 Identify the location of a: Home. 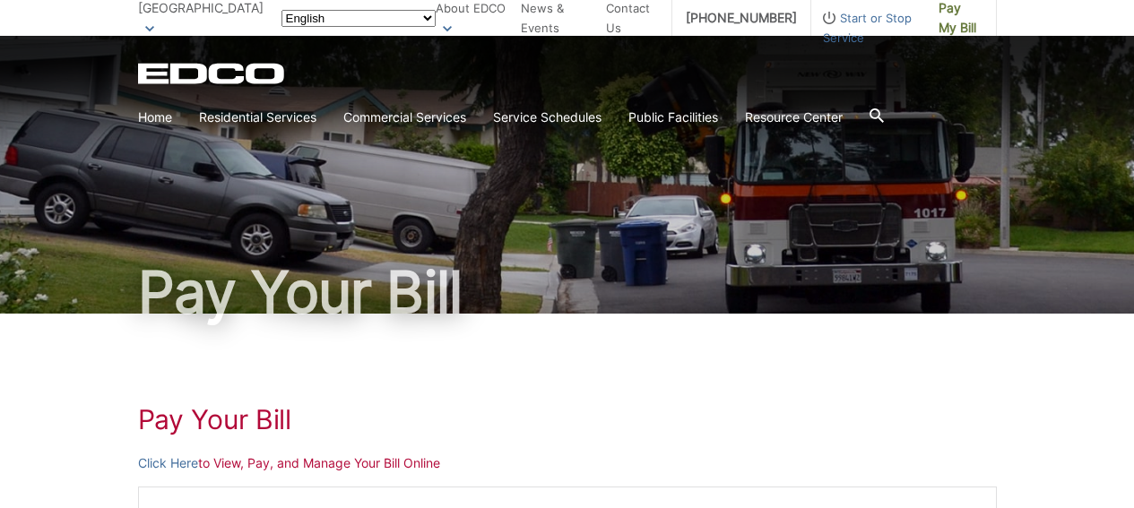
(155, 117).